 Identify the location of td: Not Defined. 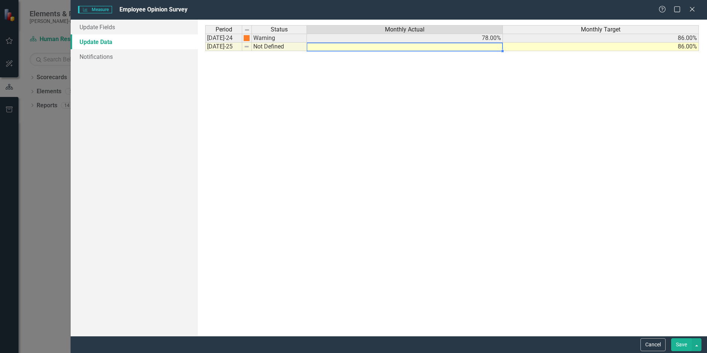
(279, 47).